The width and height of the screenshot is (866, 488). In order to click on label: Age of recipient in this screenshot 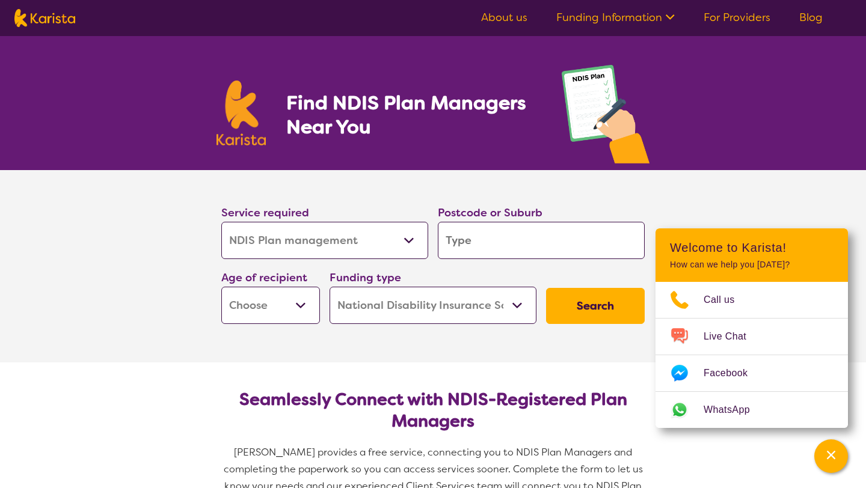, I will do `click(264, 278)`.